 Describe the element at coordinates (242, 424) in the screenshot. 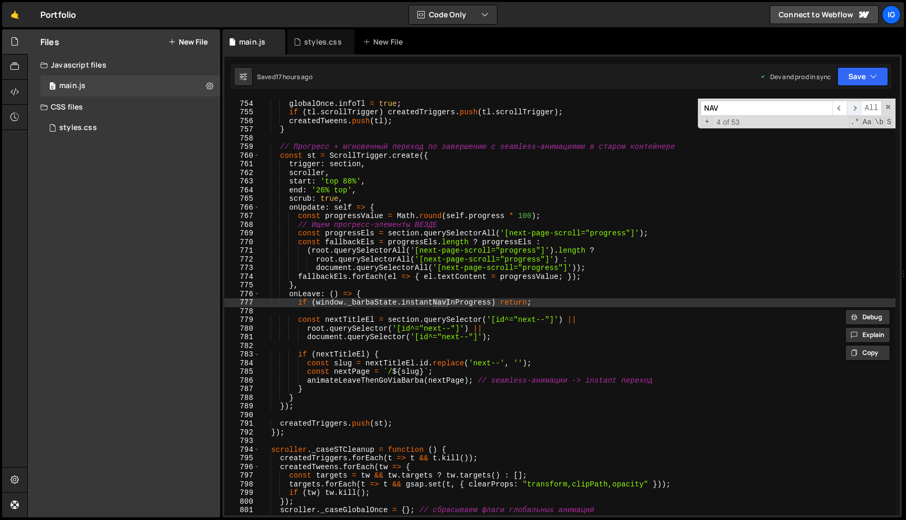

I see `div: 791` at that location.